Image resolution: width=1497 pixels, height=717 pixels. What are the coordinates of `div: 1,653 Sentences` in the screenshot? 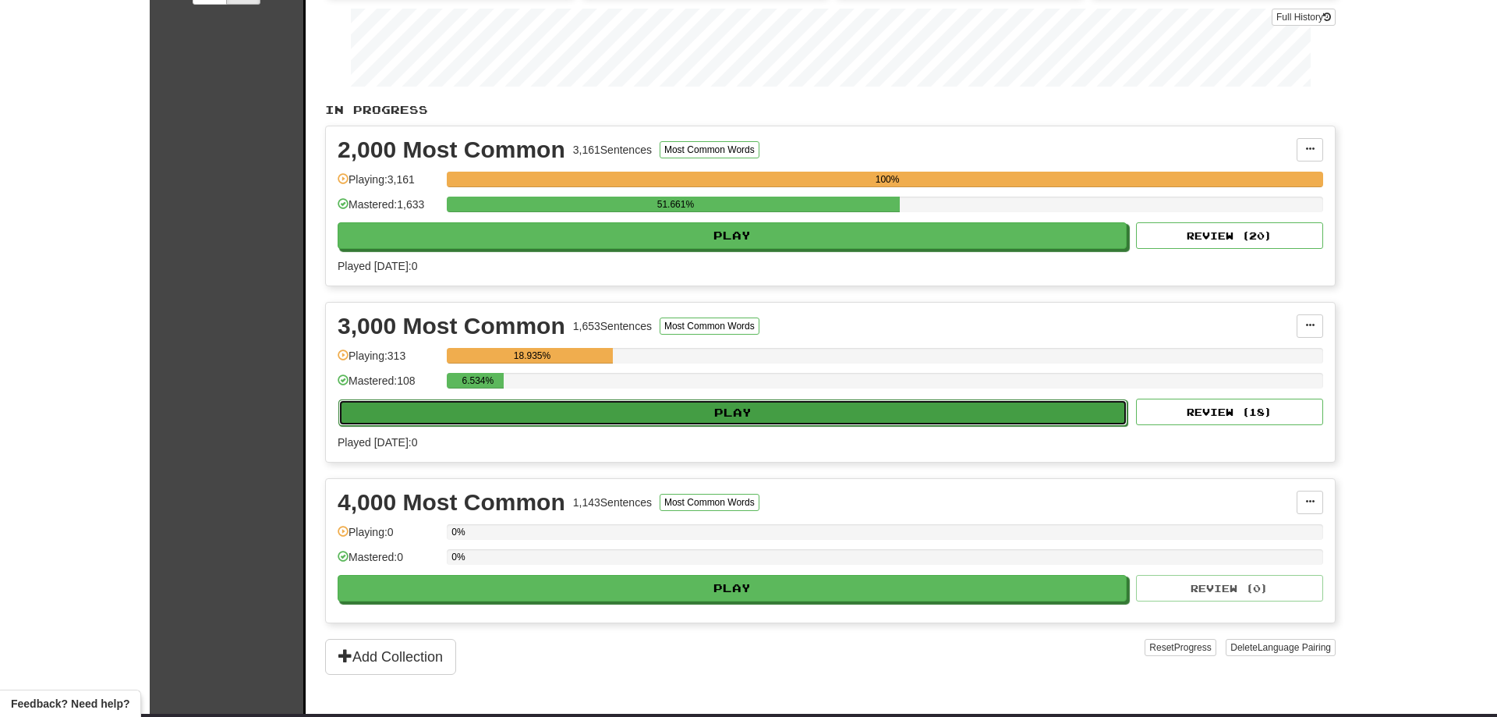 It's located at (612, 326).